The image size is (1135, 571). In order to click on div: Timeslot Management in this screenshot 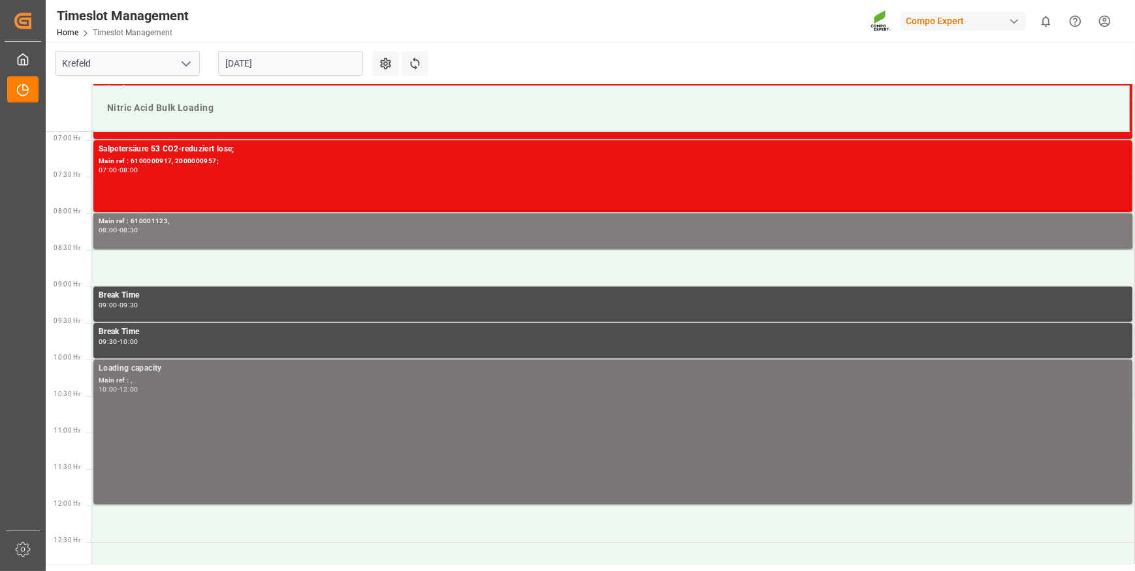, I will do `click(123, 16)`.